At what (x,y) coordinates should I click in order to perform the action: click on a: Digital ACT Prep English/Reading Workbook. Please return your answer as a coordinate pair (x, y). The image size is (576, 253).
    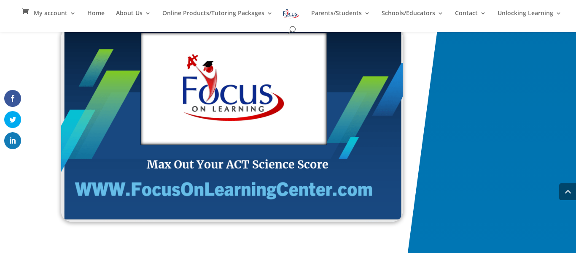
    Looking at the image, I should click on (232, 219).